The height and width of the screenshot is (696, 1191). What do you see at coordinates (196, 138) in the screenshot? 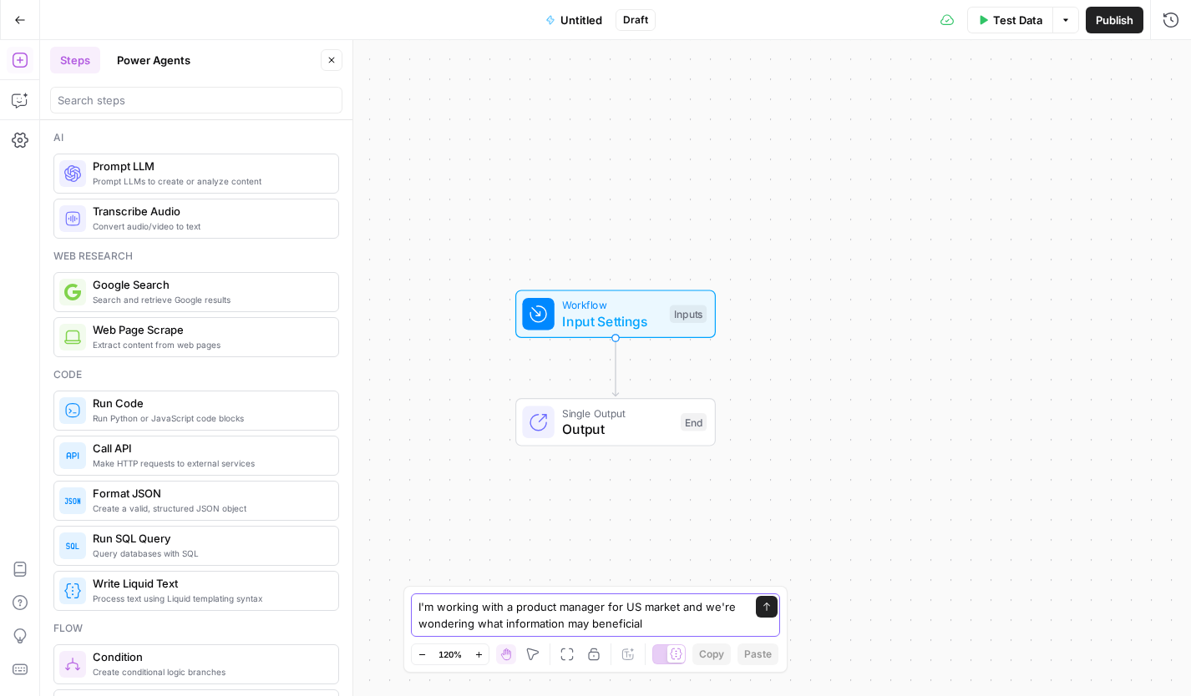
I see `div: Ai` at bounding box center [196, 138].